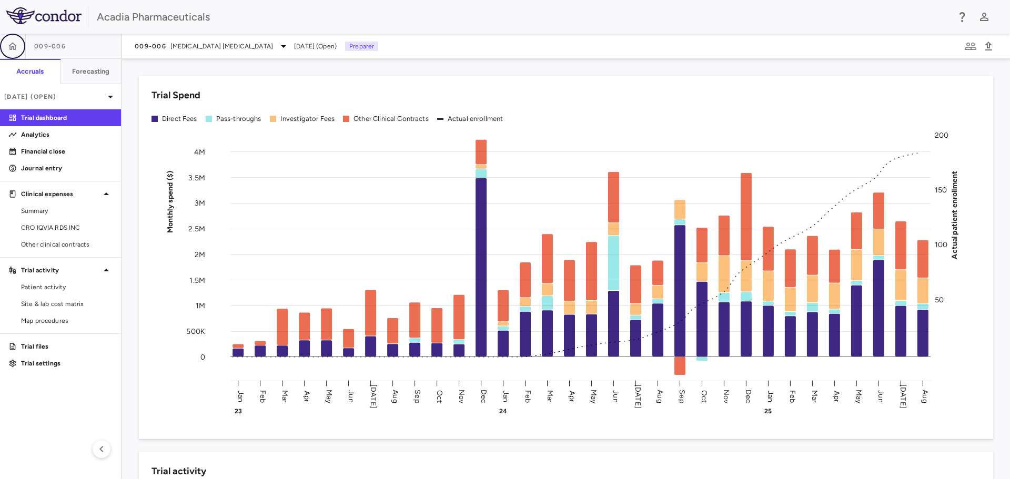 This screenshot has width=1010, height=479. I want to click on span: Summary, so click(67, 211).